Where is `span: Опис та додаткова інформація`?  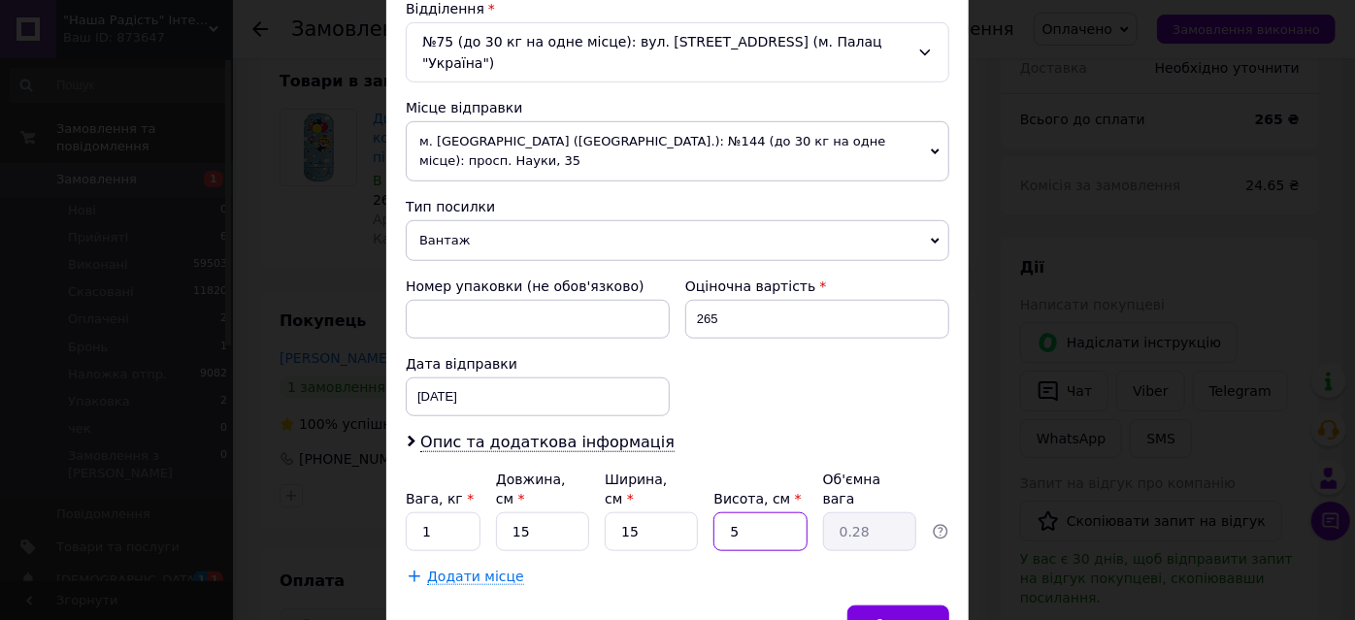 span: Опис та додаткова інформація is located at coordinates (547, 443).